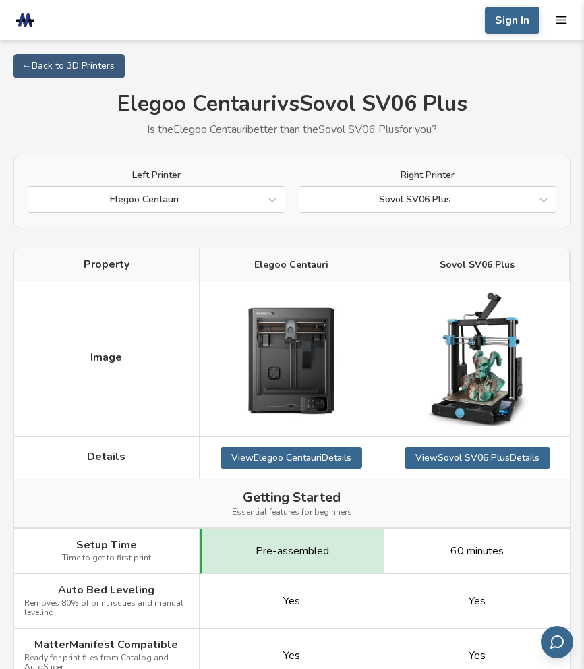 The image size is (584, 669). I want to click on span: Removes 80% of print issues and manual leveling, so click(107, 608).